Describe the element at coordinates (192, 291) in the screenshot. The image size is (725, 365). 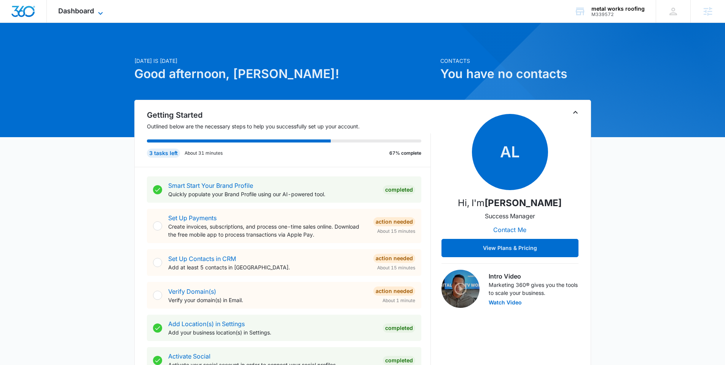
I see `a: Verify Domain(s)` at that location.